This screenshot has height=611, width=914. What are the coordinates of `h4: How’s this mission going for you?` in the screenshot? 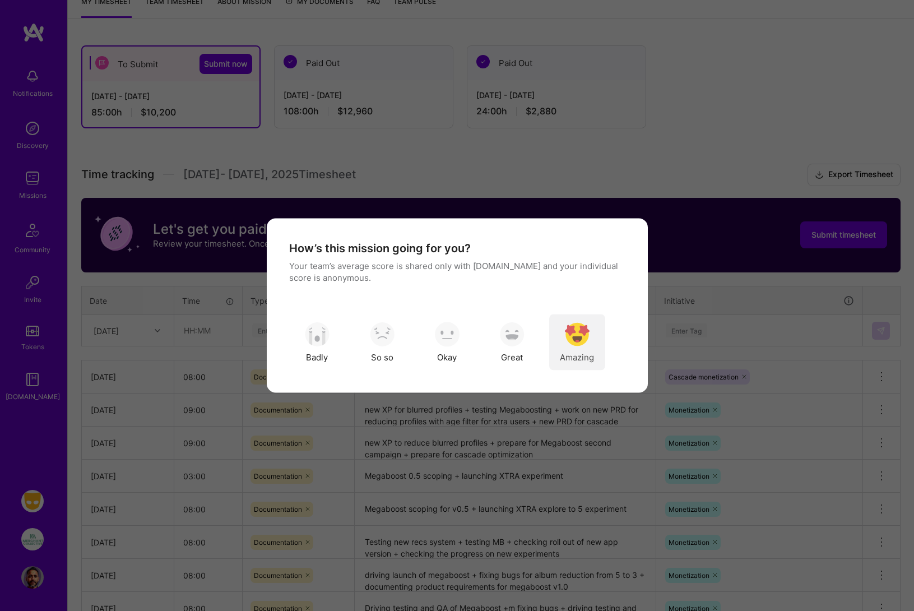 It's located at (380, 248).